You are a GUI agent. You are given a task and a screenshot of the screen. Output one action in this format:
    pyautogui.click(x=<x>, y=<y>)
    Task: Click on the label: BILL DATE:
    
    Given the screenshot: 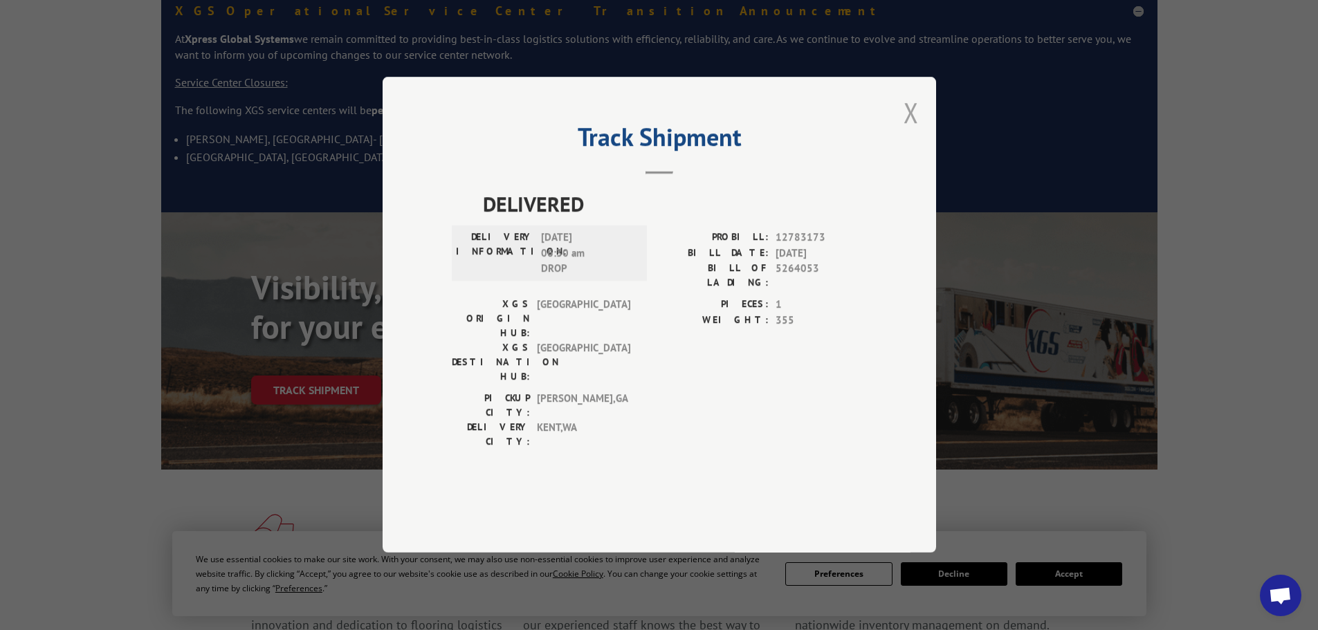 What is the action you would take?
    pyautogui.click(x=714, y=253)
    